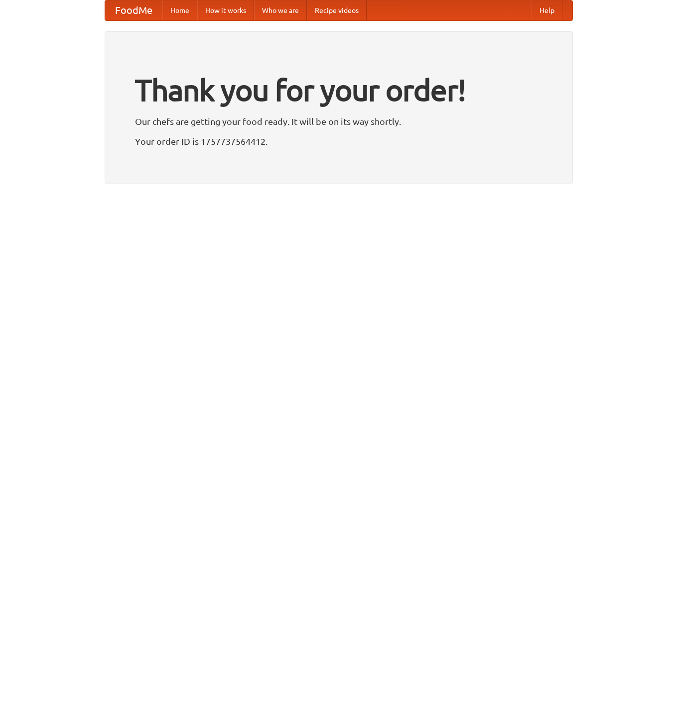  Describe the element at coordinates (339, 121) in the screenshot. I see `p: Our chefs are getting your food ready. It will be on its way shortly.` at that location.